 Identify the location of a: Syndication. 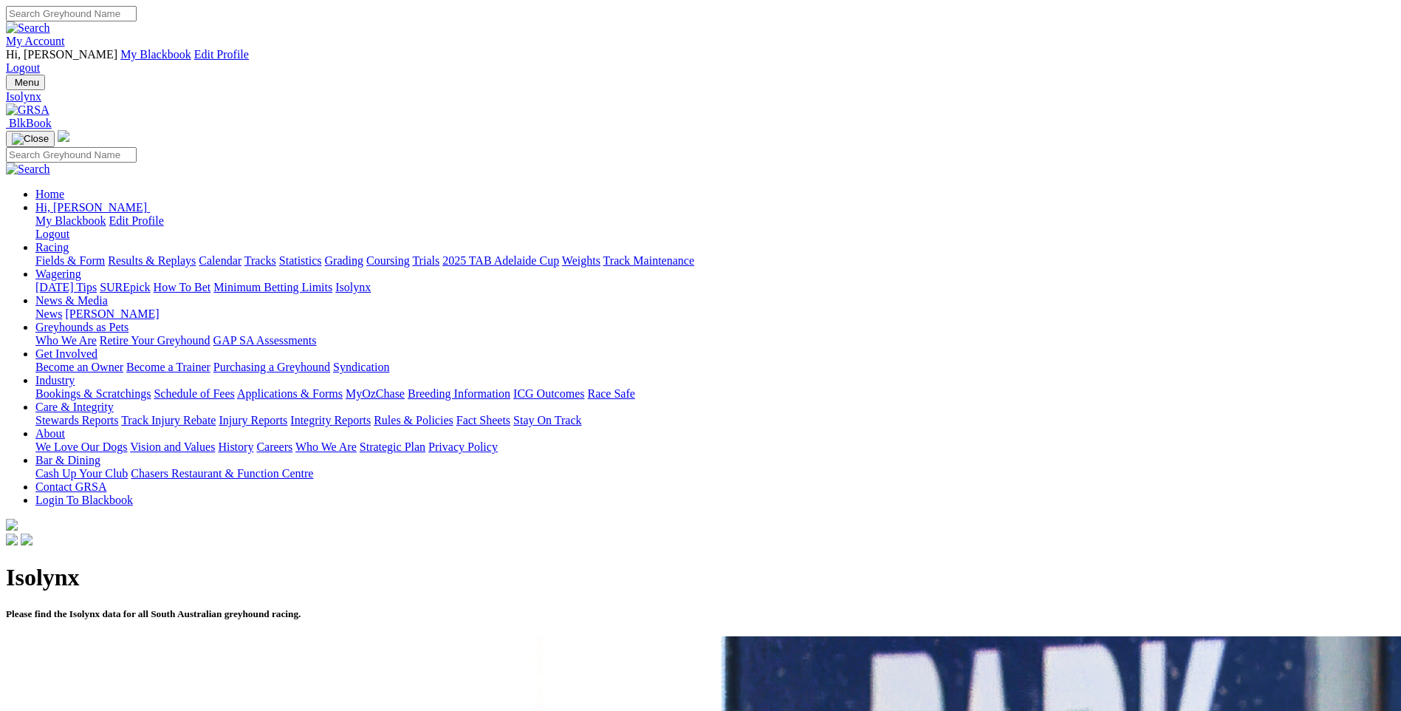
(361, 366).